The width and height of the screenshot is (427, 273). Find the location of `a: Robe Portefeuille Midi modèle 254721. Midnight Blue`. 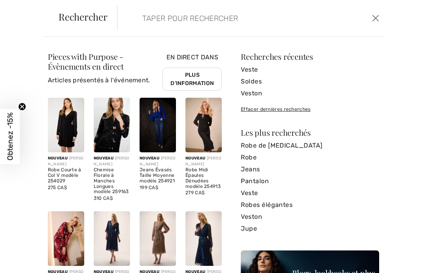

a: Robe Portefeuille Midi modèle 254721. Midnight Blue is located at coordinates (204, 238).